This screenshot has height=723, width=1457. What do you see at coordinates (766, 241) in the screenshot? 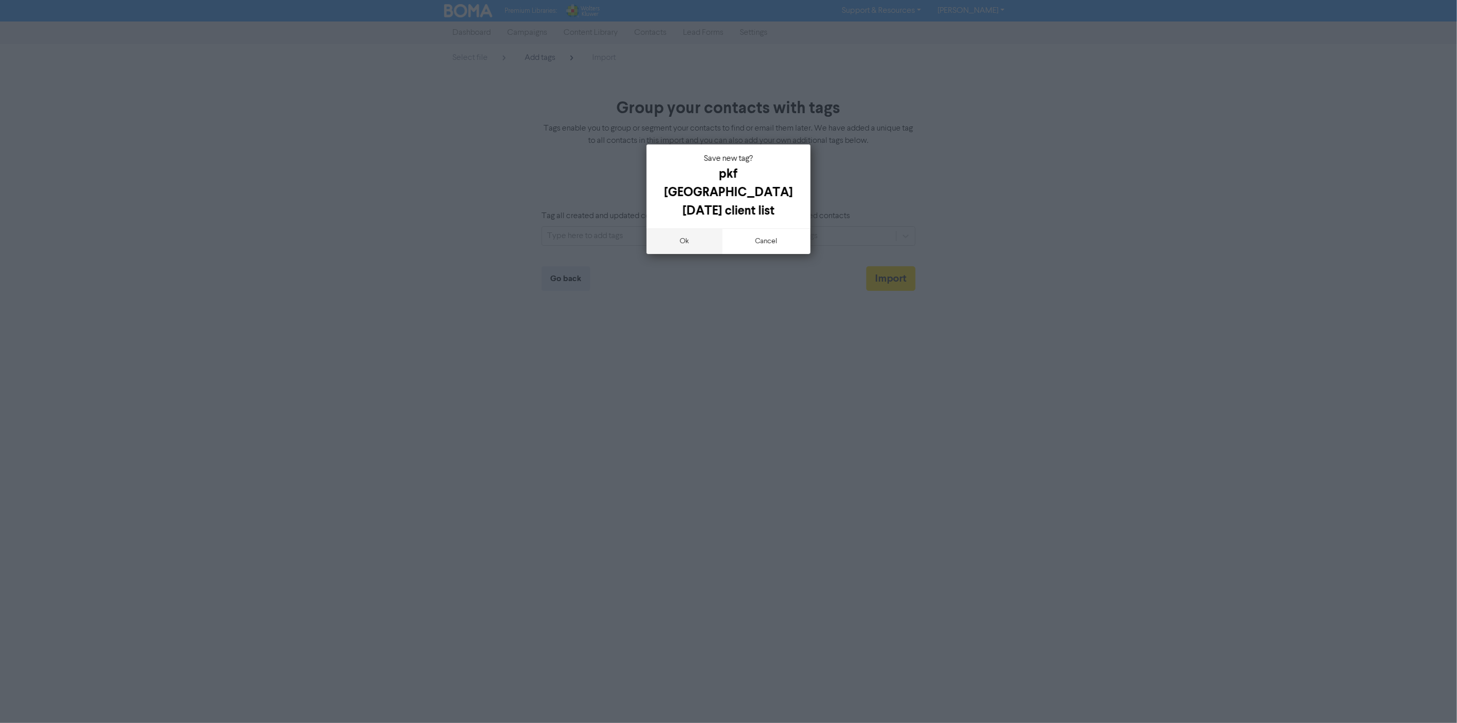
I see `button: cancel` at bounding box center [766, 241].